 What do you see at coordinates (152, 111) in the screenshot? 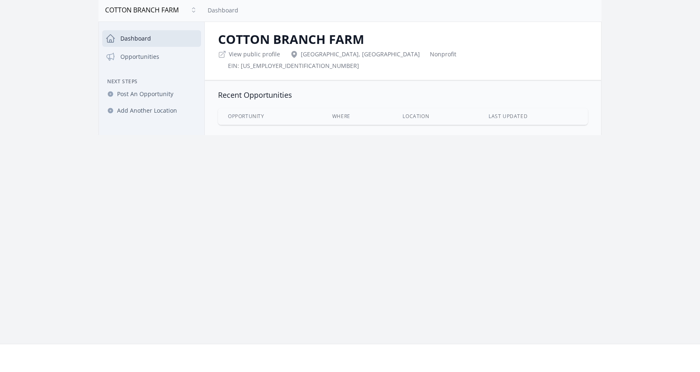
I see `a: Add Another Location` at bounding box center [152, 111].